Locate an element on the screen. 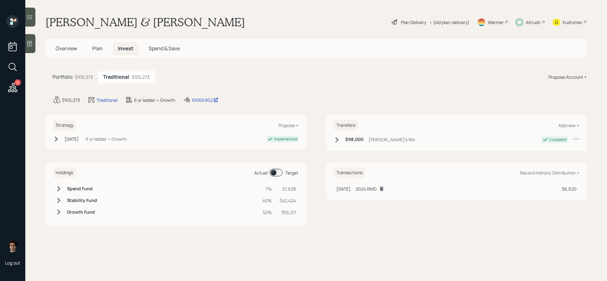 The height and width of the screenshot is (281, 607). div: 10066902 is located at coordinates (205, 100).